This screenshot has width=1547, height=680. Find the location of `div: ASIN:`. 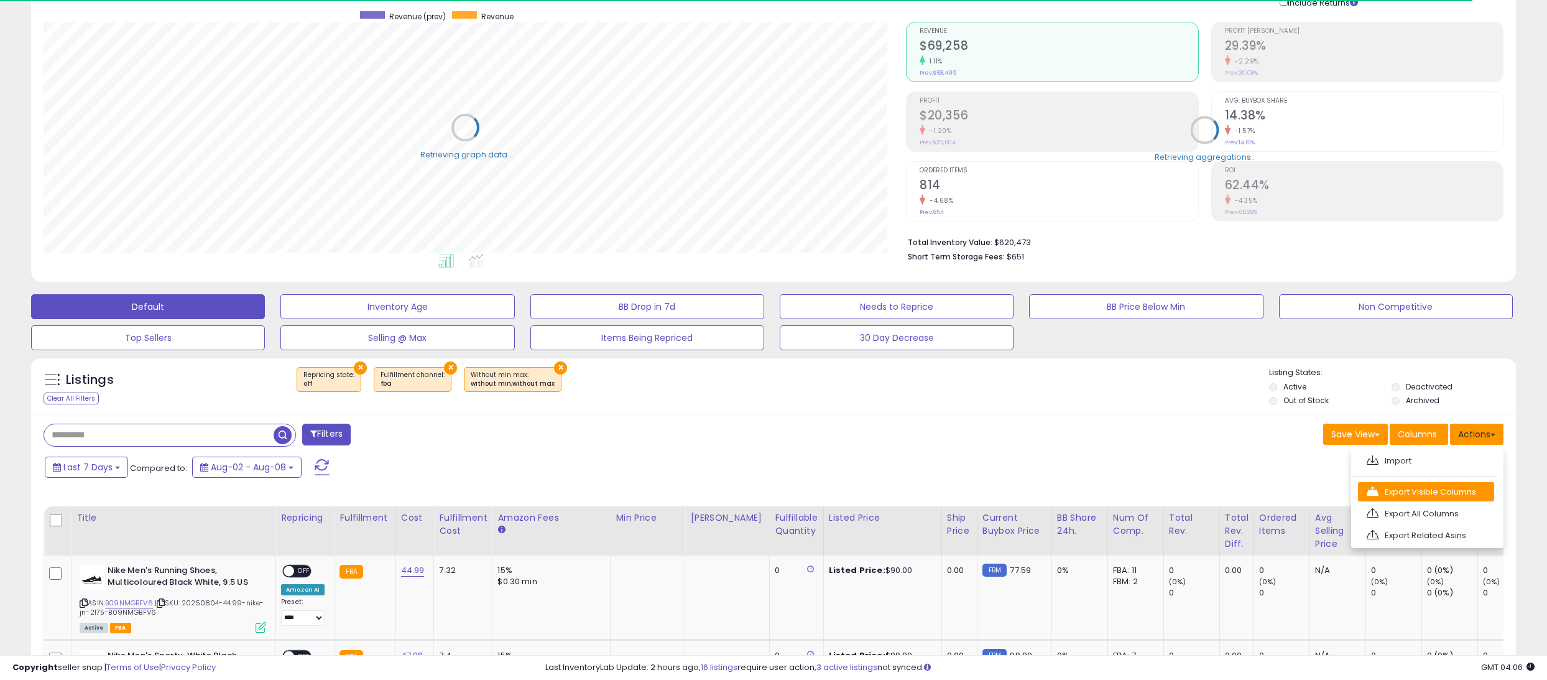

div: ASIN: is located at coordinates (173, 598).